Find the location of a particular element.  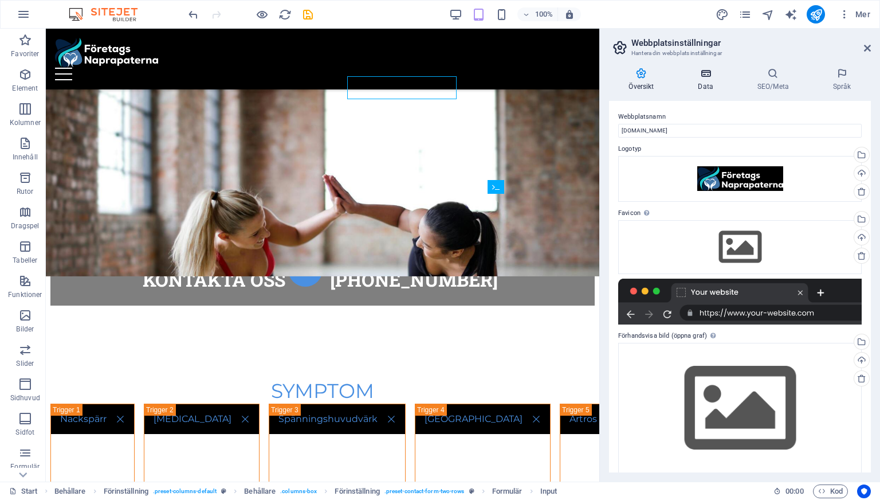

img: Editor Logo is located at coordinates (109, 14).